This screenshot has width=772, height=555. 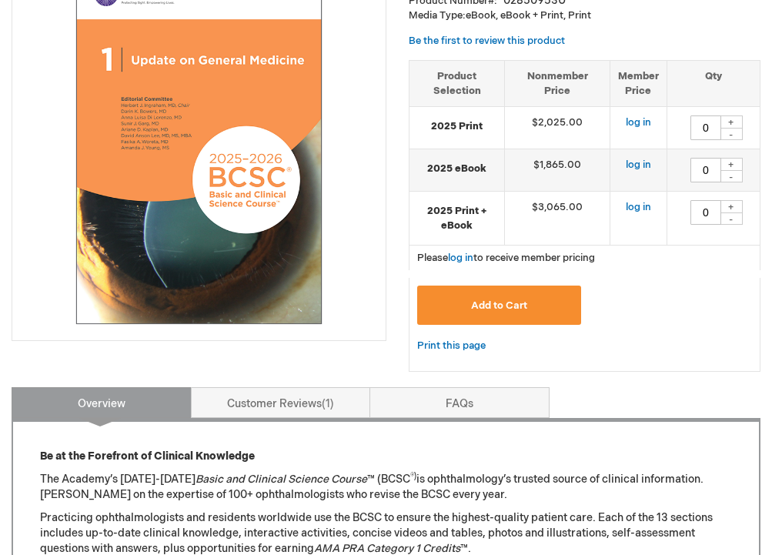 What do you see at coordinates (457, 83) in the screenshot?
I see `th: Product Selection` at bounding box center [457, 83].